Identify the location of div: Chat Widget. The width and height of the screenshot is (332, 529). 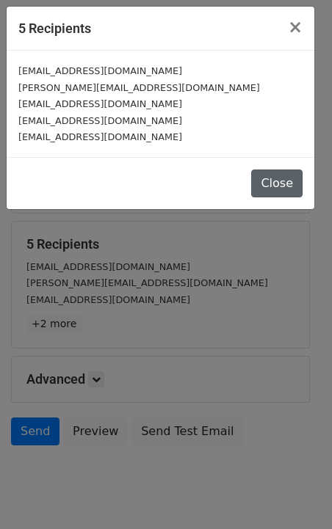
(295, 494).